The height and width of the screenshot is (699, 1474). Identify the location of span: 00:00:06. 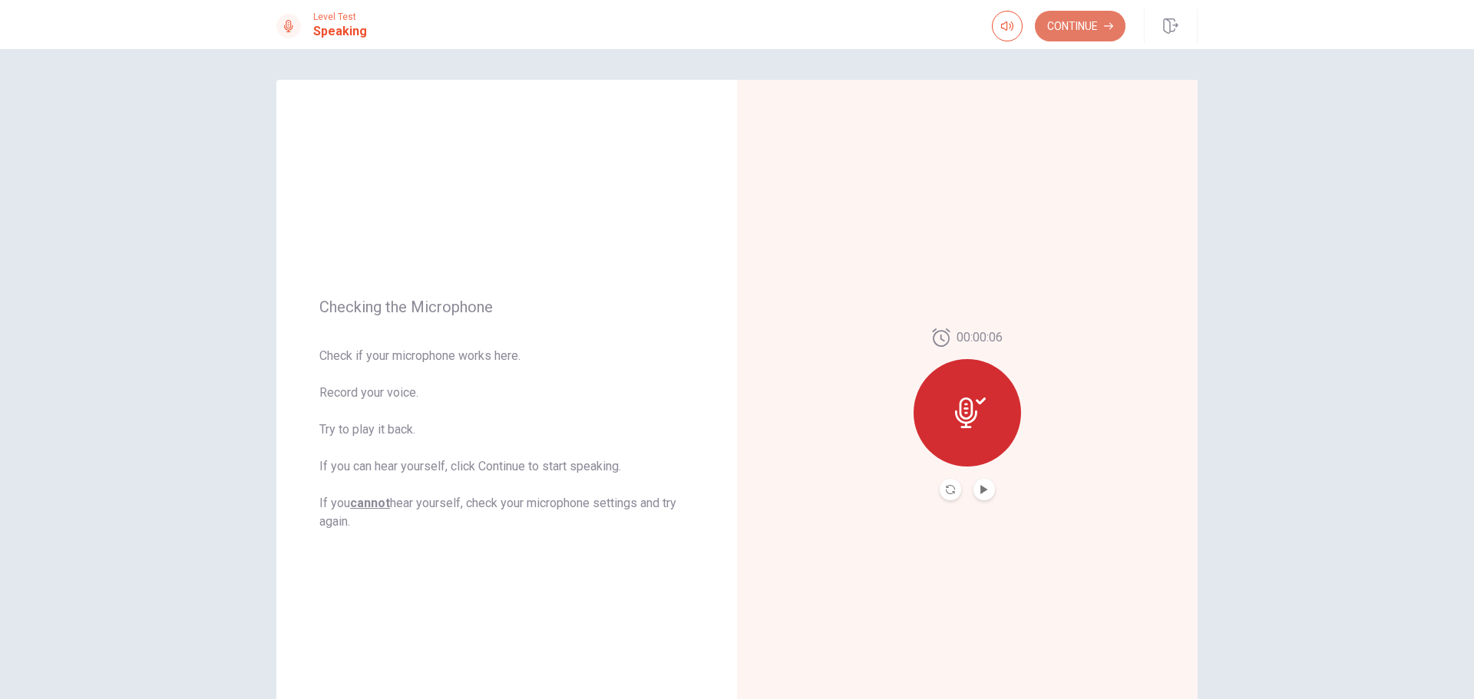
(979, 338).